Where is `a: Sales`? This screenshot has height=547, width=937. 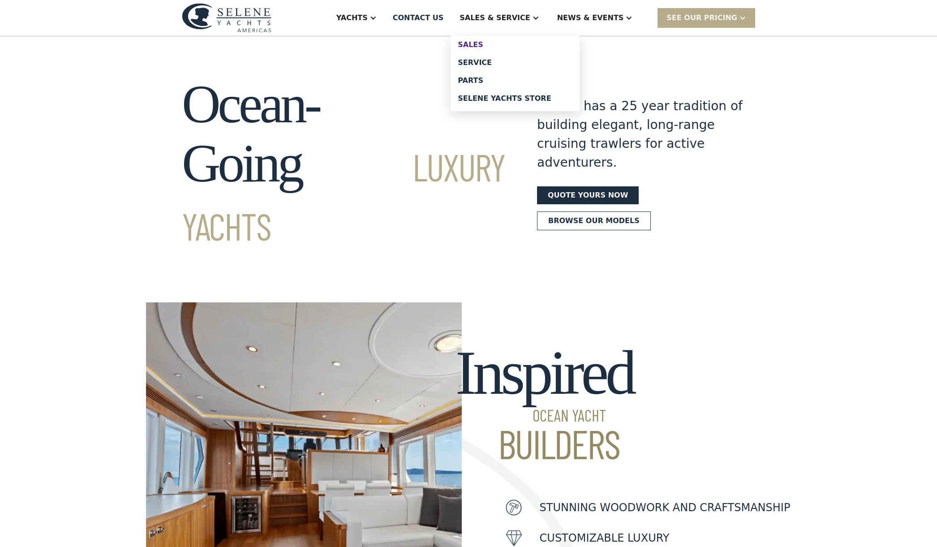 a: Sales is located at coordinates (515, 45).